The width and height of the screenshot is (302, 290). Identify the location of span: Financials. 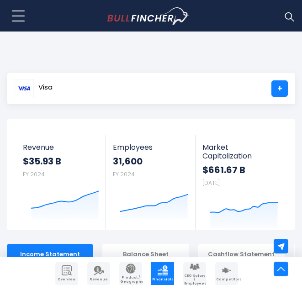
(163, 280).